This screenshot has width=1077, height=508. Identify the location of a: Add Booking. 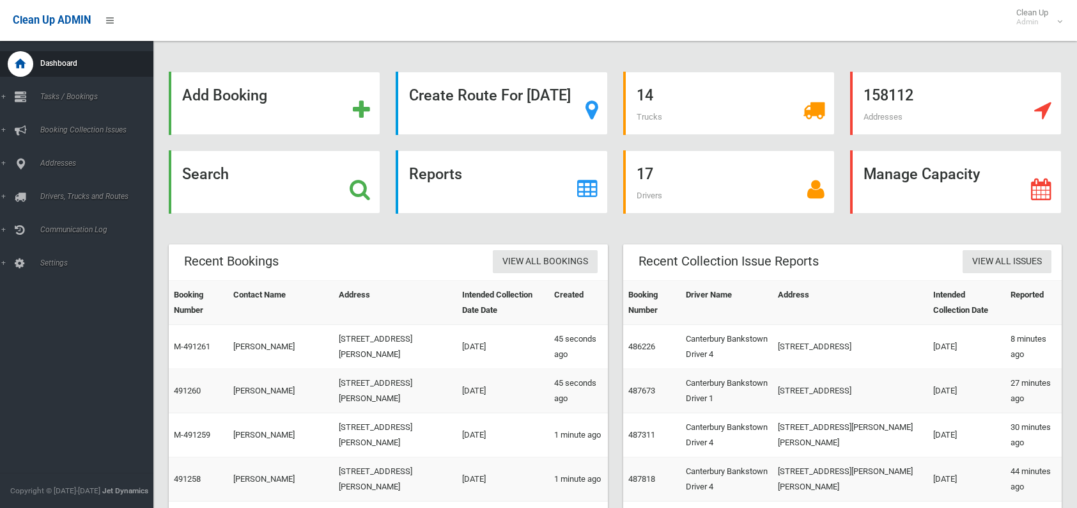
(274, 103).